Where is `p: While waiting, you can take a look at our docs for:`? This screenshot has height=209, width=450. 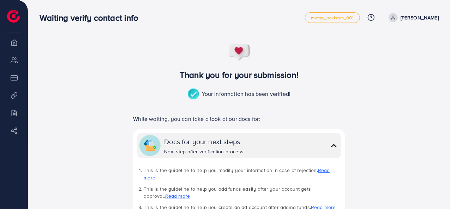 p: While waiting, you can take a look at our docs for: is located at coordinates (239, 119).